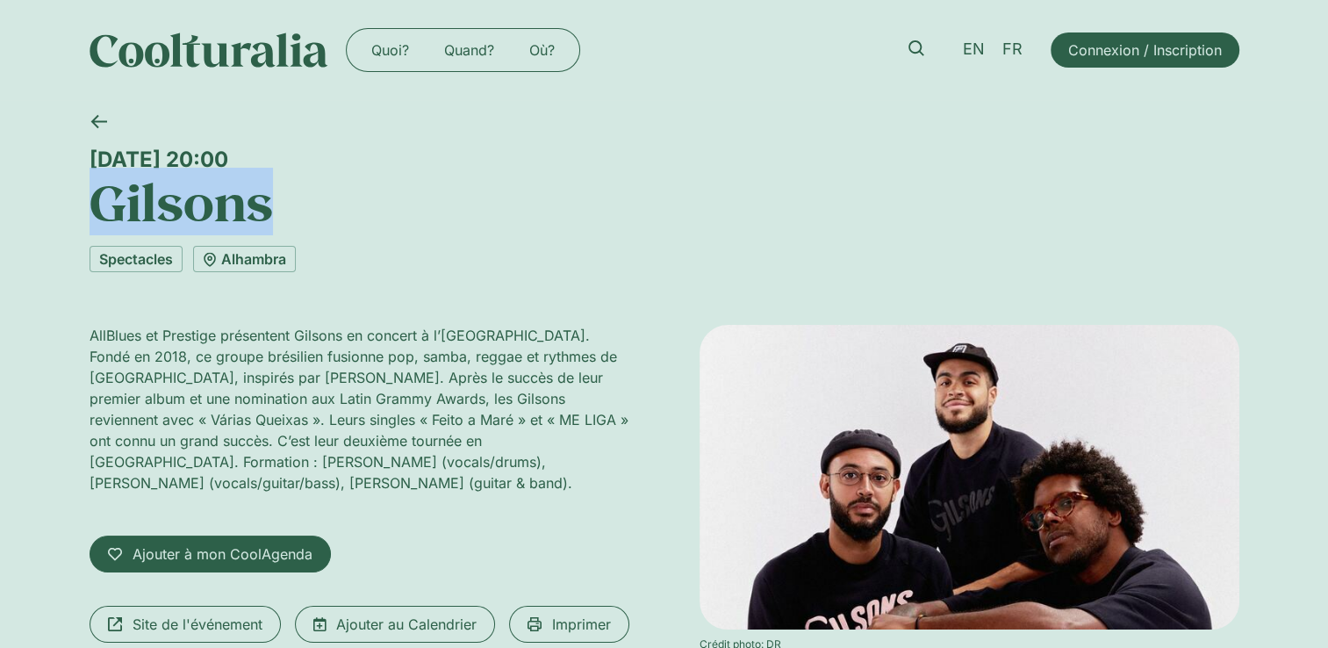 This screenshot has height=648, width=1328. I want to click on span: Ajouter au Calendrier, so click(406, 624).